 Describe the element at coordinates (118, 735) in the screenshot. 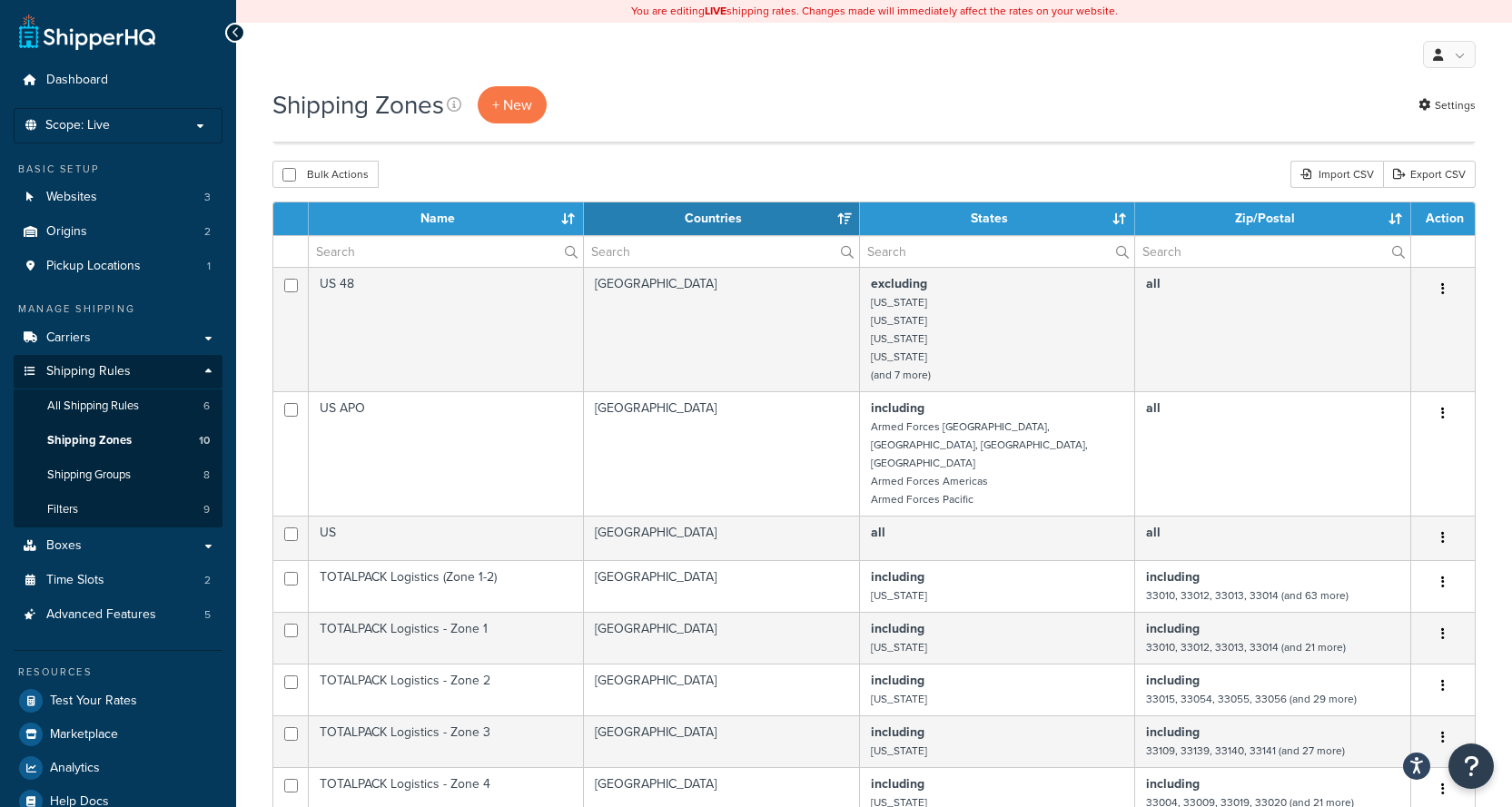

I see `li: Marketplace` at that location.